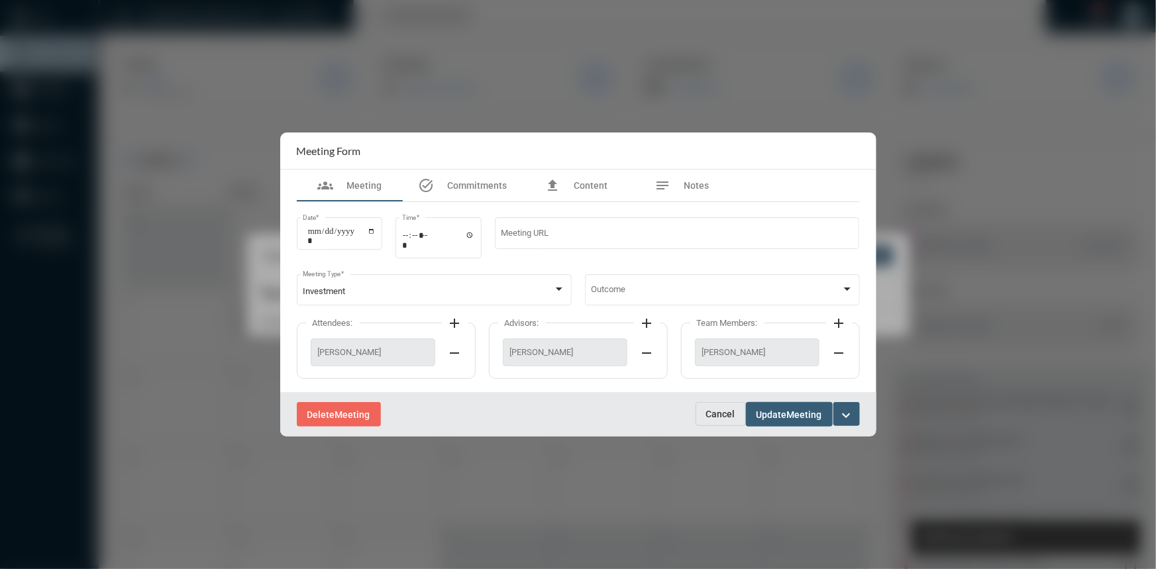 The image size is (1156, 569). I want to click on label: Attendees:, so click(333, 323).